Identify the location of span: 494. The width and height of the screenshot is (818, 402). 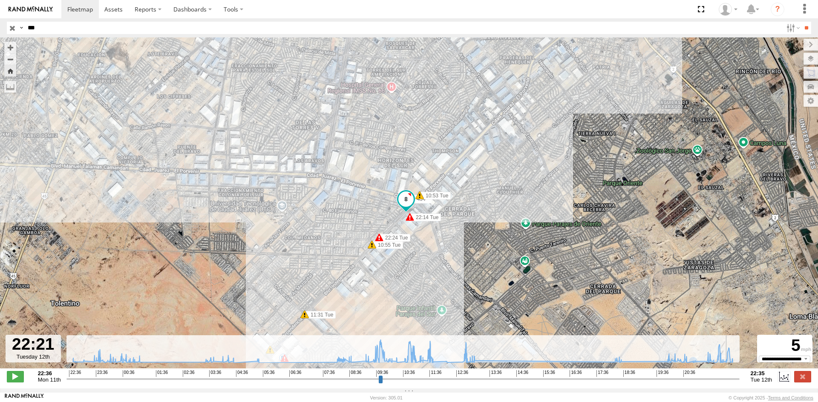
(421, 199).